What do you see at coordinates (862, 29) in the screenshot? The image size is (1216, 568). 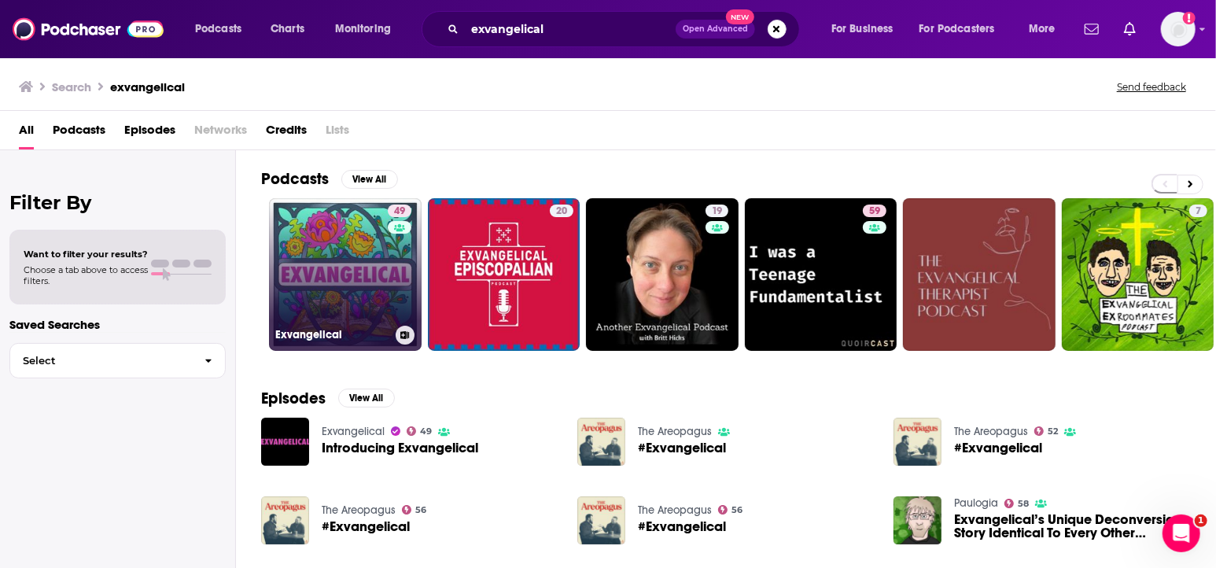 I see `span: For Business` at bounding box center [862, 29].